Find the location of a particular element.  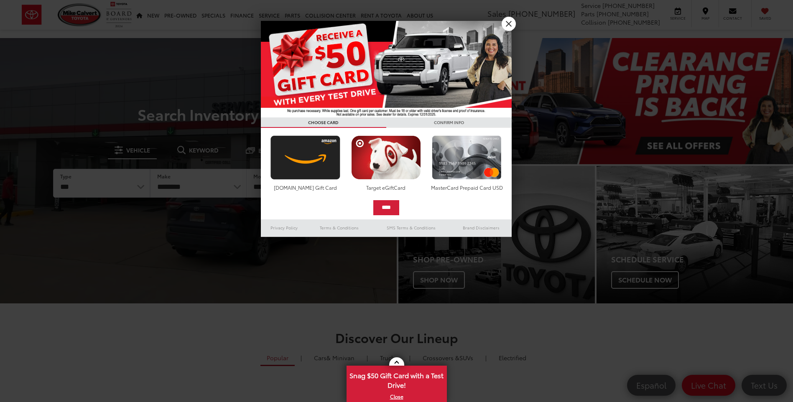

img: mastercard.png is located at coordinates (467, 158).